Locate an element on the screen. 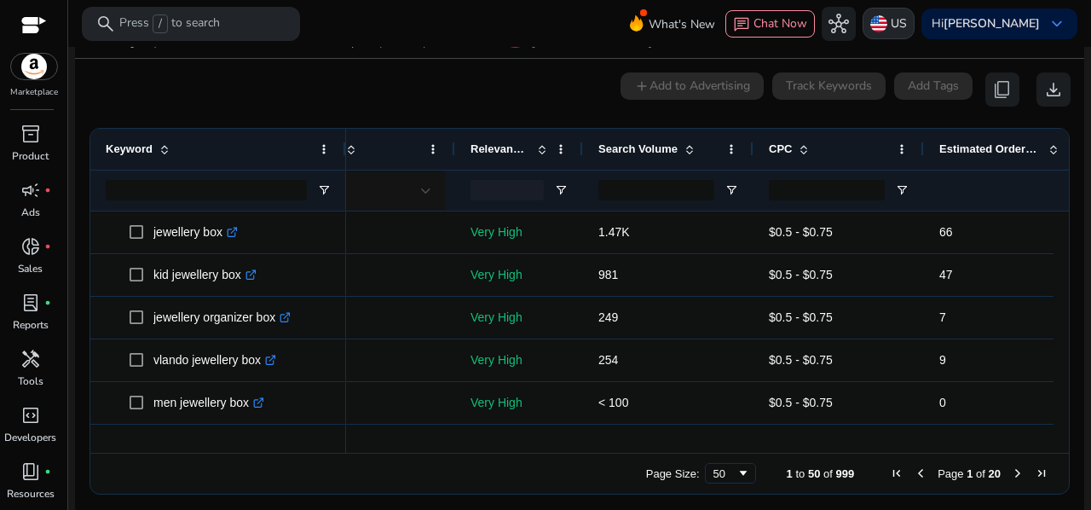 The image size is (1091, 510). span: keyboard_arrow_down is located at coordinates (1057, 24).